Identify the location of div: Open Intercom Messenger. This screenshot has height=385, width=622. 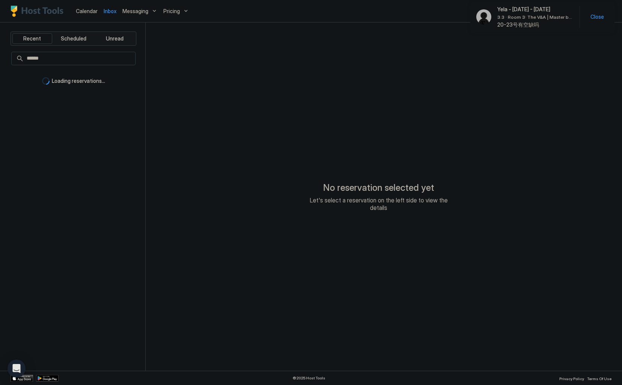
(17, 369).